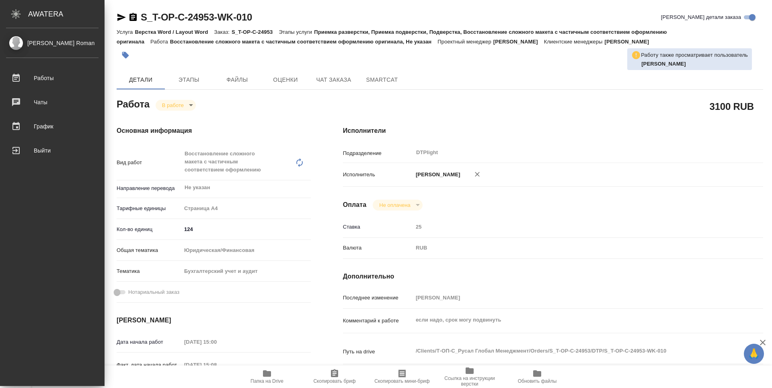 The width and height of the screenshot is (772, 388). What do you see at coordinates (378, 227) in the screenshot?
I see `p: Ставка` at bounding box center [378, 227].